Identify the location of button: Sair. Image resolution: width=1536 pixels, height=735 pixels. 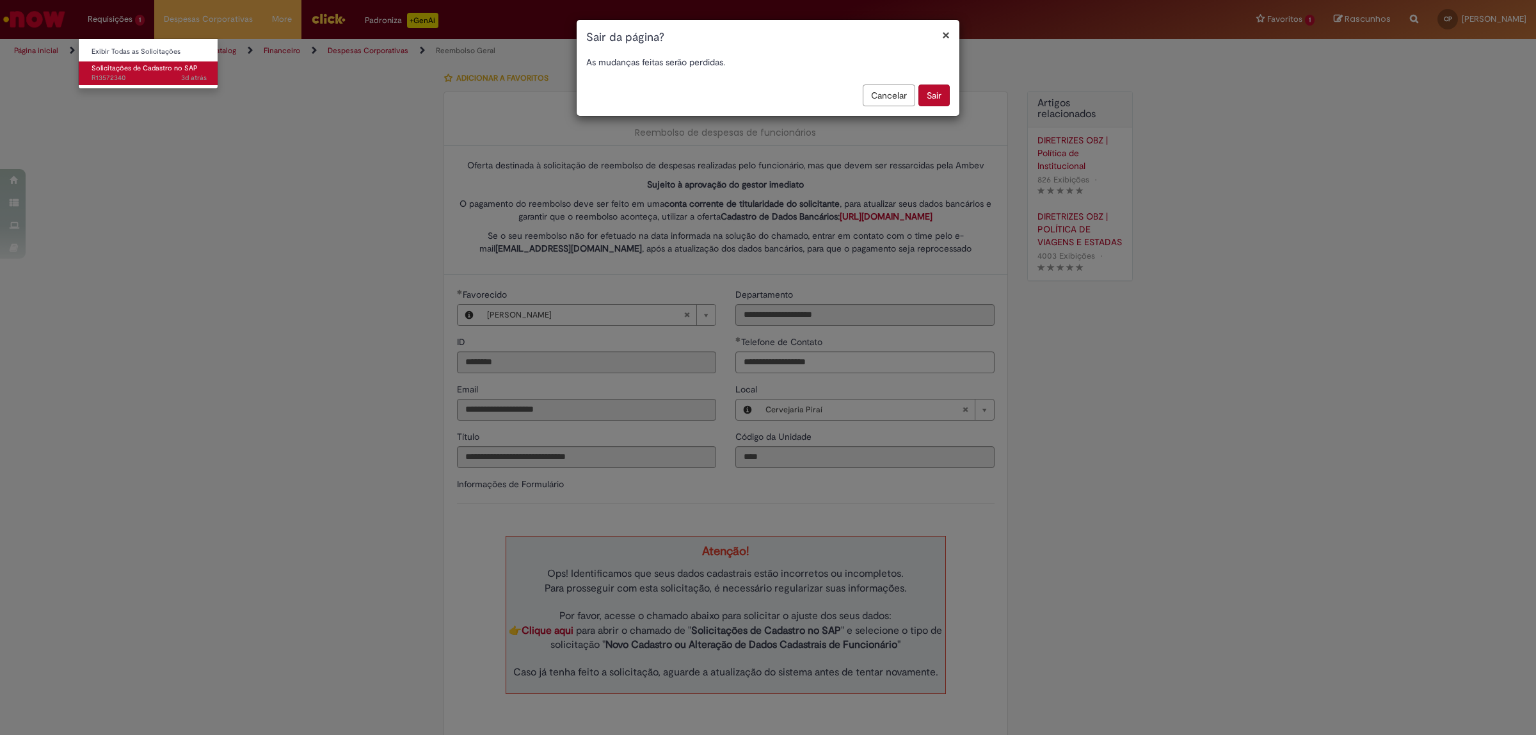
(934, 95).